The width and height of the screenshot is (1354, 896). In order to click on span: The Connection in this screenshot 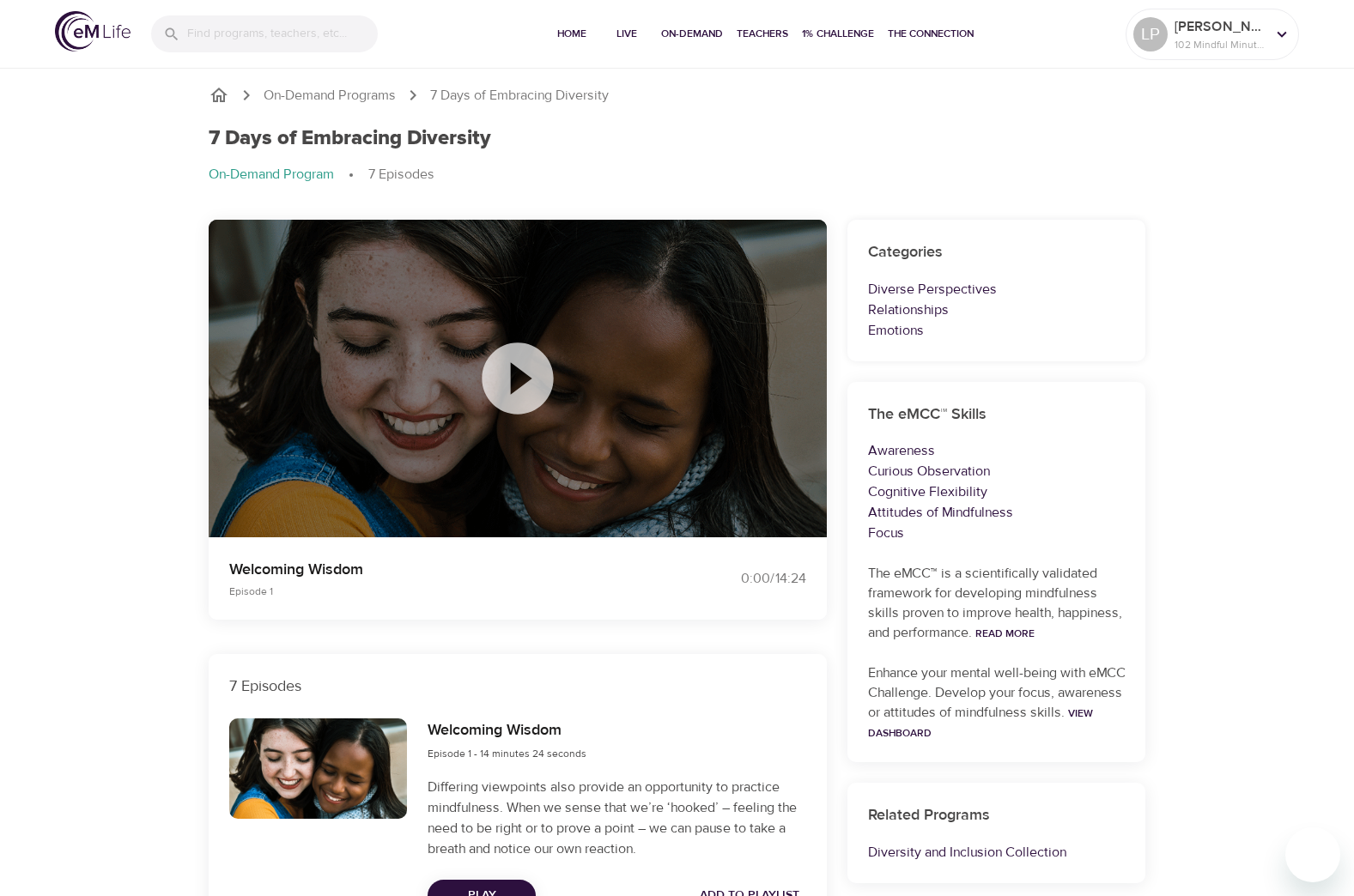, I will do `click(931, 33)`.